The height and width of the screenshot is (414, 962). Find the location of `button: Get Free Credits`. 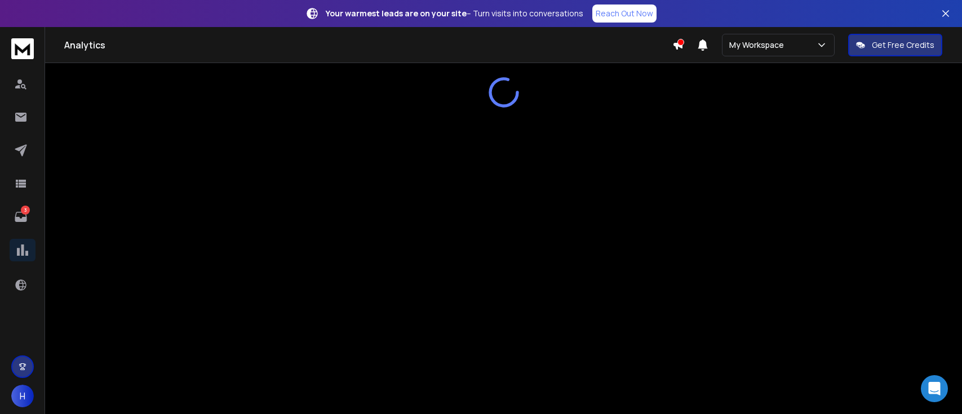

button: Get Free Credits is located at coordinates (895, 45).